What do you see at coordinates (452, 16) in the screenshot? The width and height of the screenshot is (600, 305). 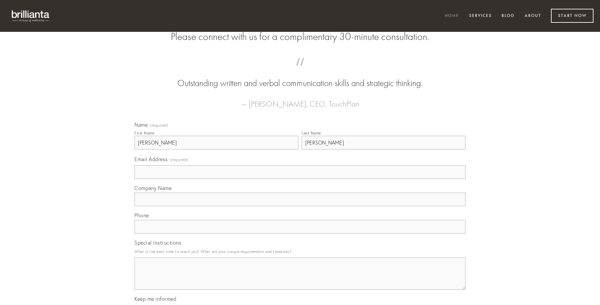 I see `a: Home` at bounding box center [452, 16].